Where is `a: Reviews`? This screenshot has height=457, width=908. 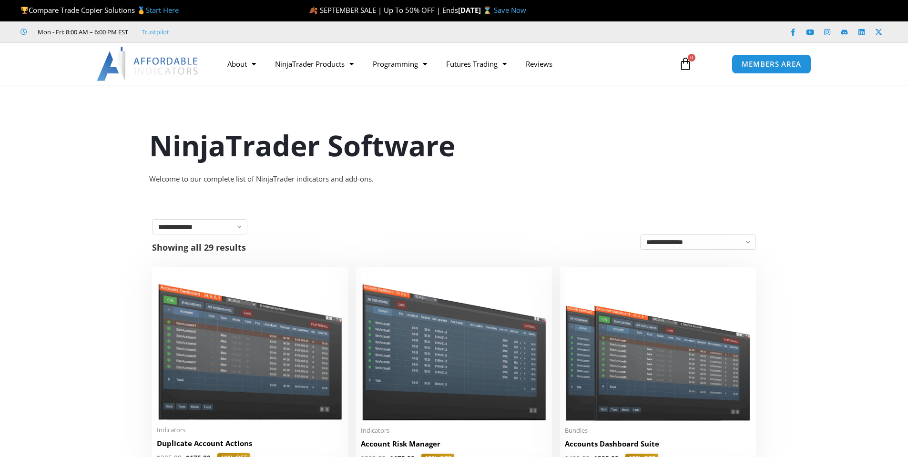
a: Reviews is located at coordinates (539, 64).